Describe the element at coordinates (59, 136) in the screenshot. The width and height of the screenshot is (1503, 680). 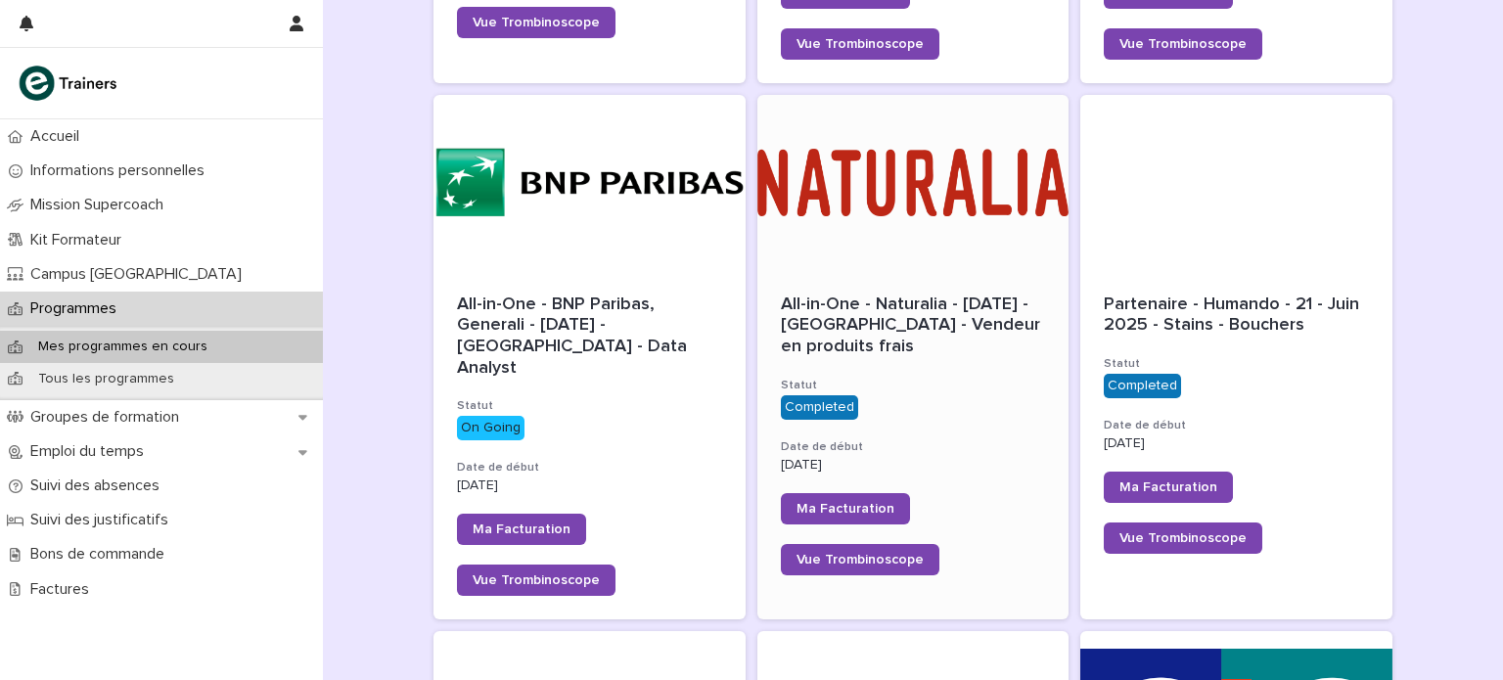
I see `p: Accueil` at that location.